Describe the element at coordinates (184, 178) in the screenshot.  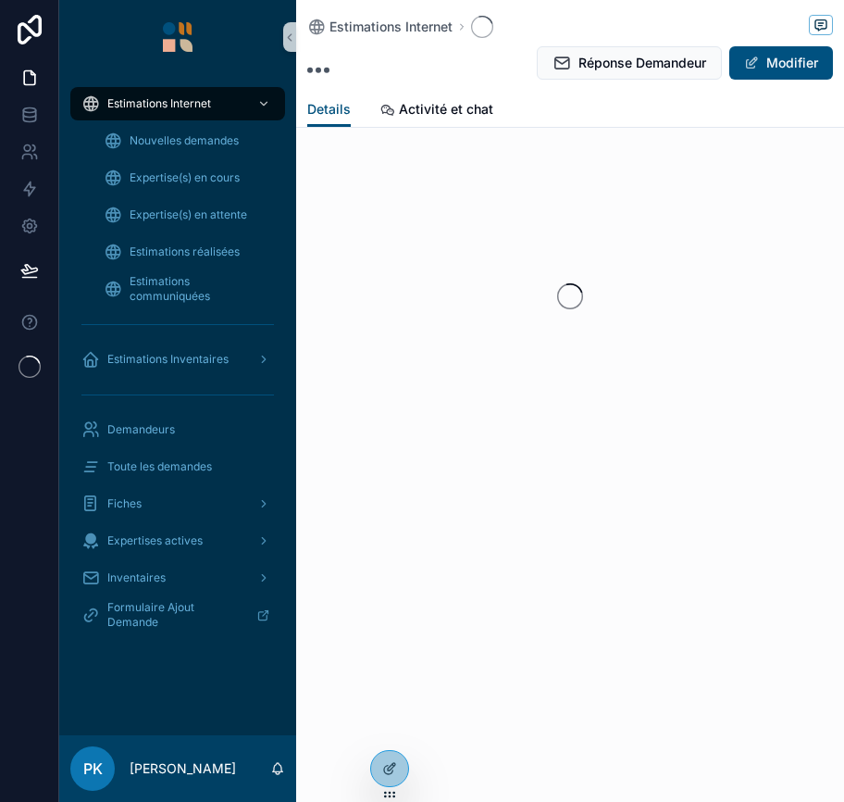
I see `span: Expertise(s) en cours` at that location.